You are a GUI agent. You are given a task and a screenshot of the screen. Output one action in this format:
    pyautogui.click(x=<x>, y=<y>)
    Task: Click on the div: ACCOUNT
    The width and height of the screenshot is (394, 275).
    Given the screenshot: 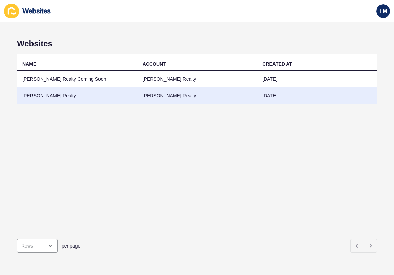 What is the action you would take?
    pyautogui.click(x=154, y=64)
    